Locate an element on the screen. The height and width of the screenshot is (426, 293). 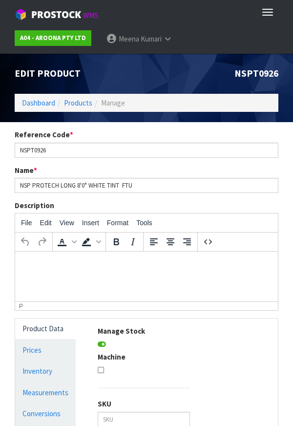
button: Bold is located at coordinates (116, 242).